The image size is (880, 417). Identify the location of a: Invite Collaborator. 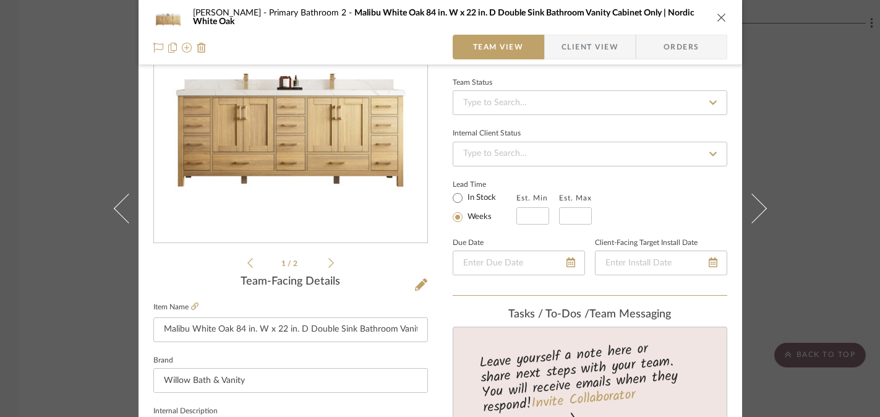
(582, 399).